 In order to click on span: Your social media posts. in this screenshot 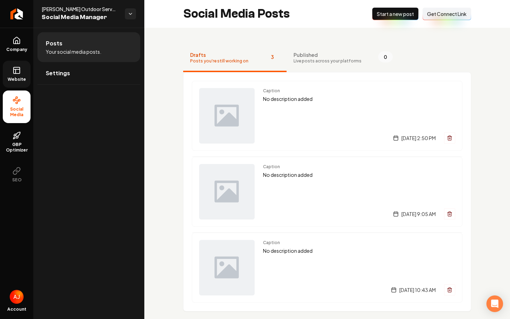, I will do `click(74, 52)`.